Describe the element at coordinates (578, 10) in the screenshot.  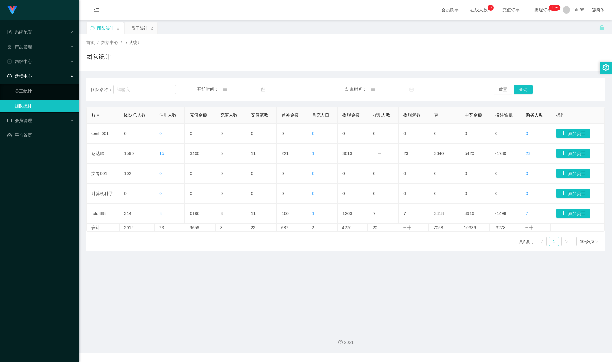
I see `font: fulu88` at that location.